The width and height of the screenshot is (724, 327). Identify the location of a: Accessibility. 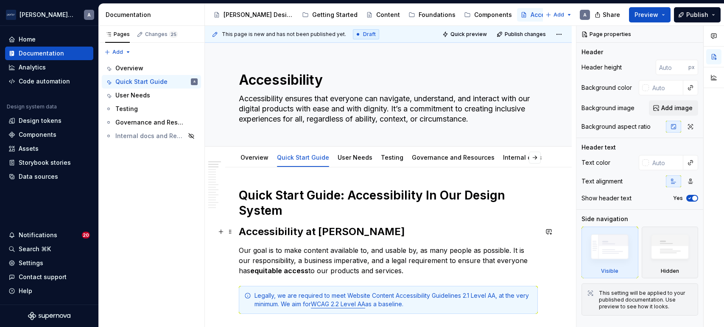
(544, 15).